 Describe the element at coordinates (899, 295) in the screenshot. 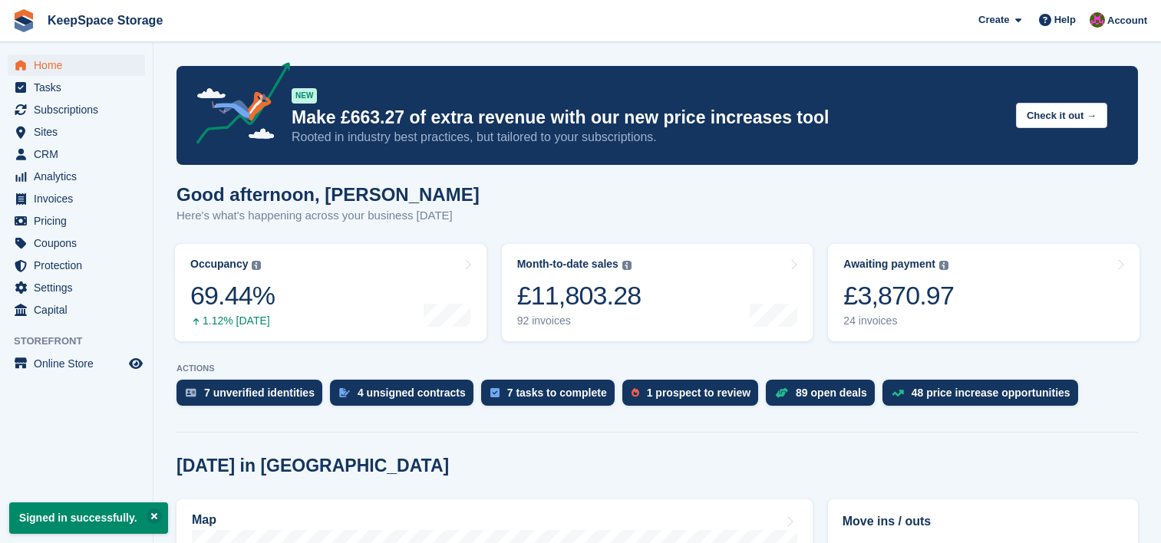

I see `div: £3,870.97` at that location.